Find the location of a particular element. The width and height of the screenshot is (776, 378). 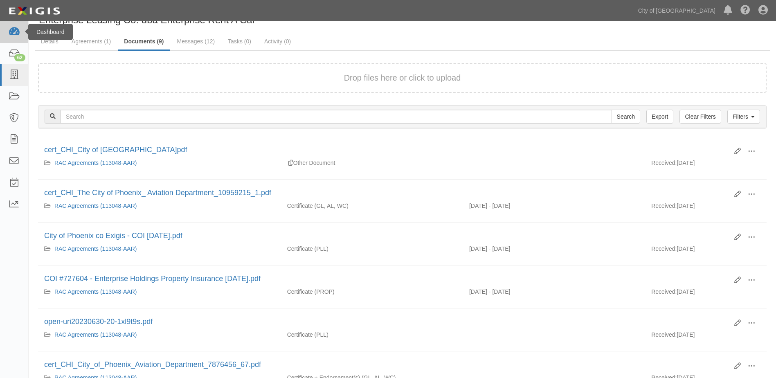

i: Help Center - Complianz is located at coordinates (745, 11).